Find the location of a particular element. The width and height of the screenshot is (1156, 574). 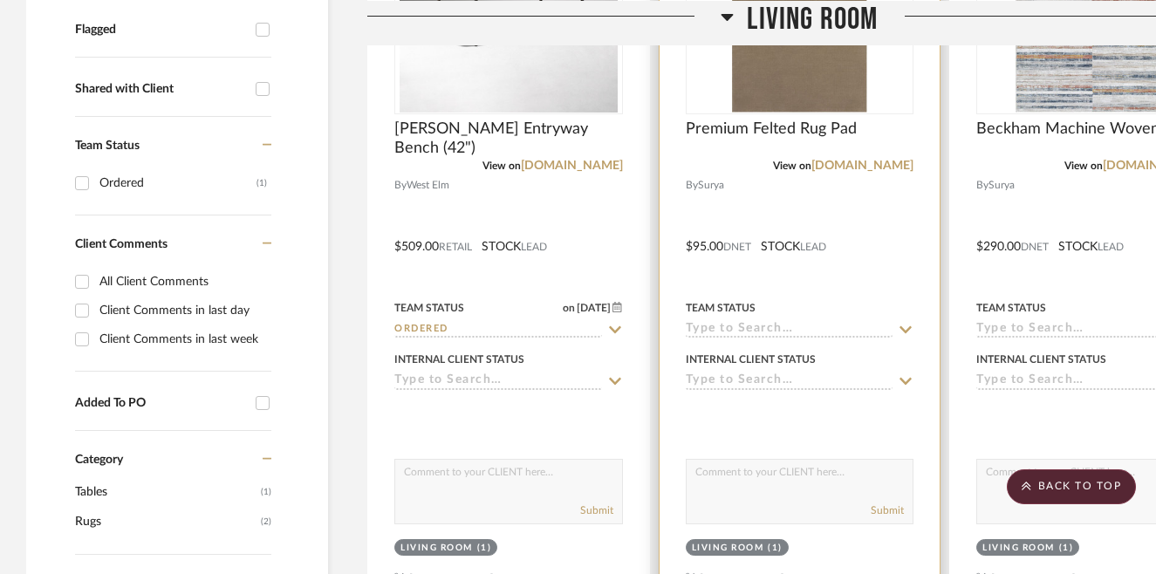

span: (1) is located at coordinates (266, 492).